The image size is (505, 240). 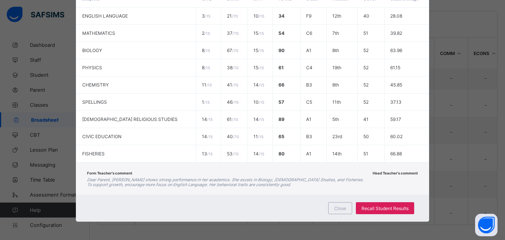 I want to click on span: Close, so click(x=340, y=208).